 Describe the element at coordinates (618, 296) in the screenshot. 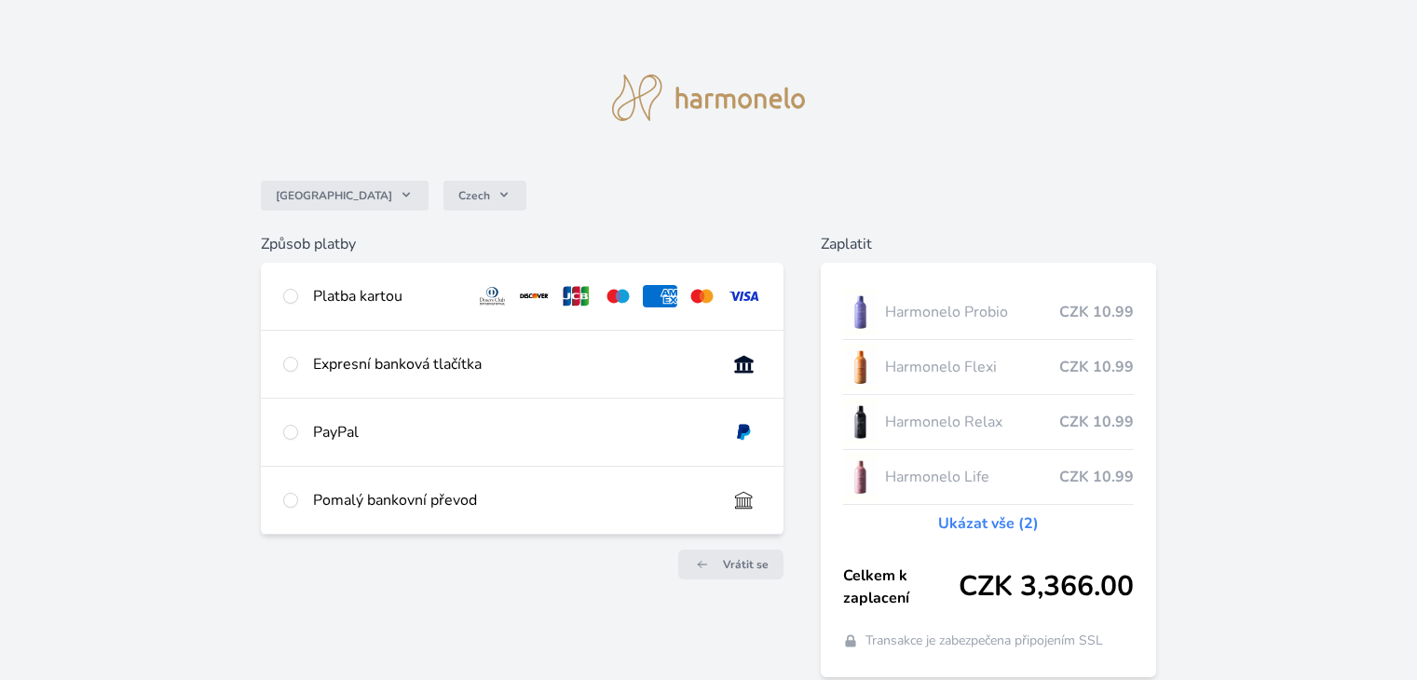

I see `img: maestro.svg` at that location.